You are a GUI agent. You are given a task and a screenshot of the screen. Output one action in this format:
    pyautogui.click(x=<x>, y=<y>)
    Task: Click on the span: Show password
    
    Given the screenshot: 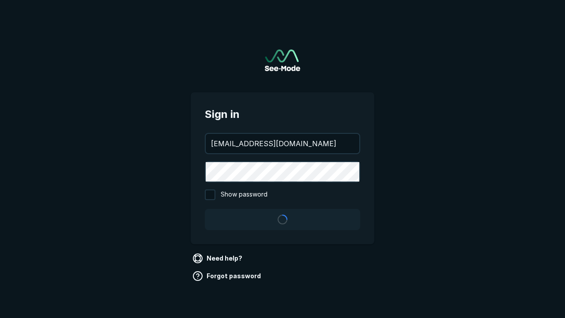 What is the action you would take?
    pyautogui.click(x=244, y=195)
    